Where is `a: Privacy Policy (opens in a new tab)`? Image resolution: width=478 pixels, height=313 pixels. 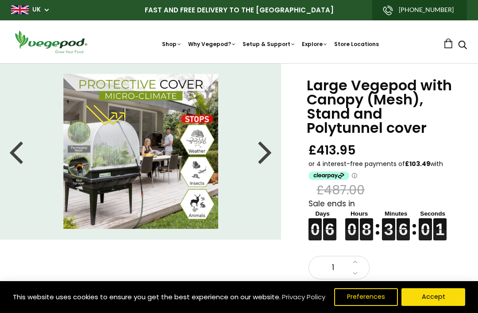
a: Privacy Policy (opens in a new tab) is located at coordinates (304, 297).